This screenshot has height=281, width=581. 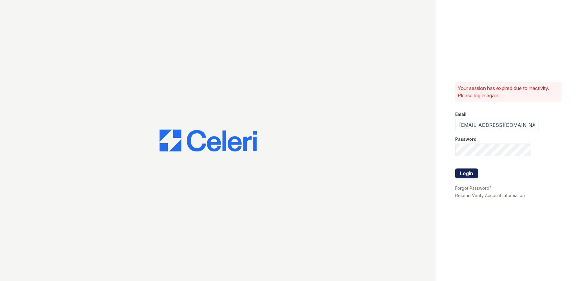 I want to click on label: Email, so click(x=460, y=114).